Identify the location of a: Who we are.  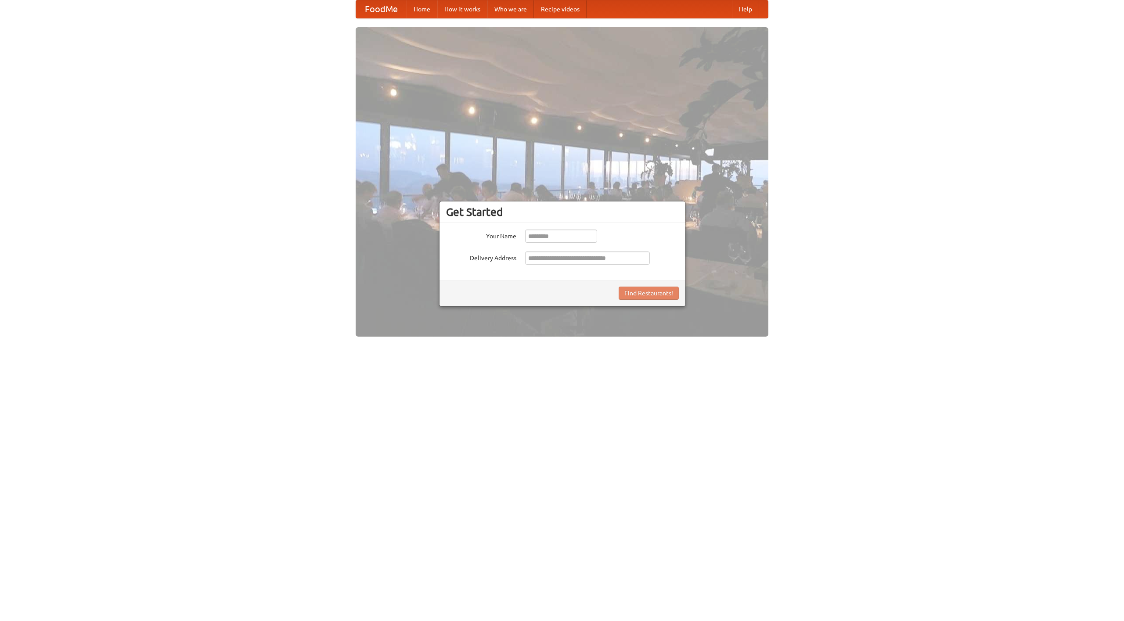
(511, 9).